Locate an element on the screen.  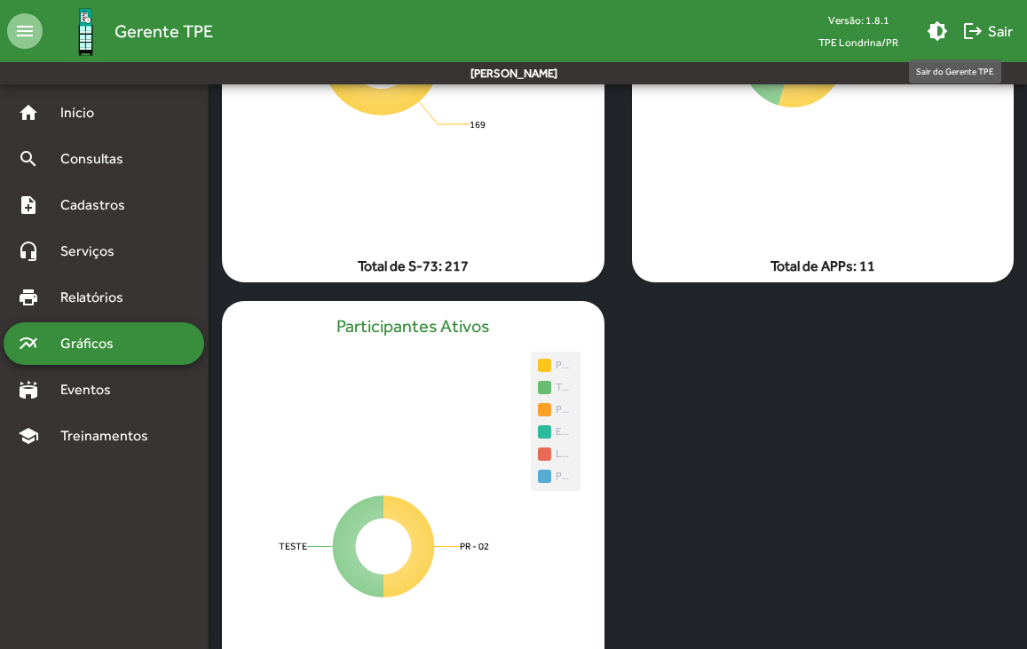
span: Cadastros is located at coordinates (98, 205).